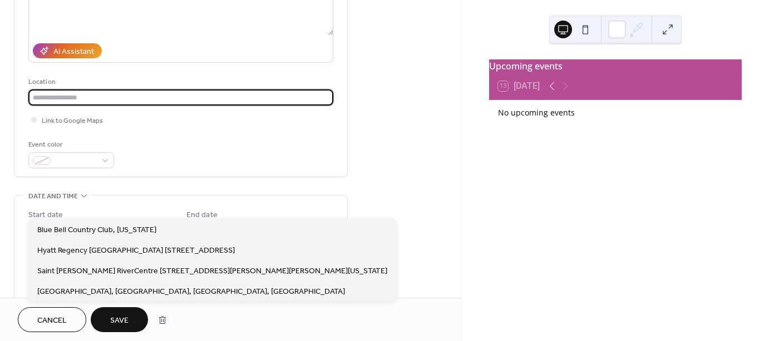 This screenshot has width=769, height=341. What do you see at coordinates (70, 145) in the screenshot?
I see `div: Event color` at bounding box center [70, 145].